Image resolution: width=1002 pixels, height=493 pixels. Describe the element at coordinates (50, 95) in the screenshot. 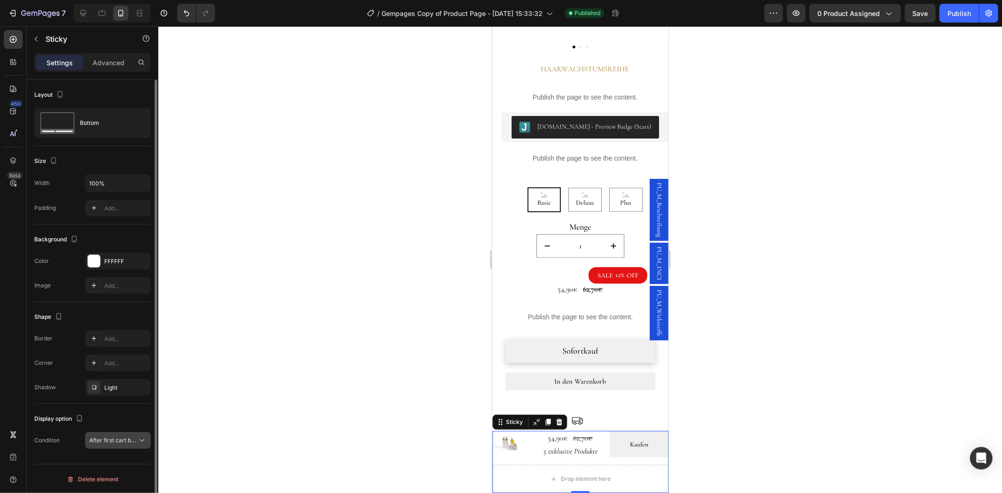

I see `div: Layout` at that location.